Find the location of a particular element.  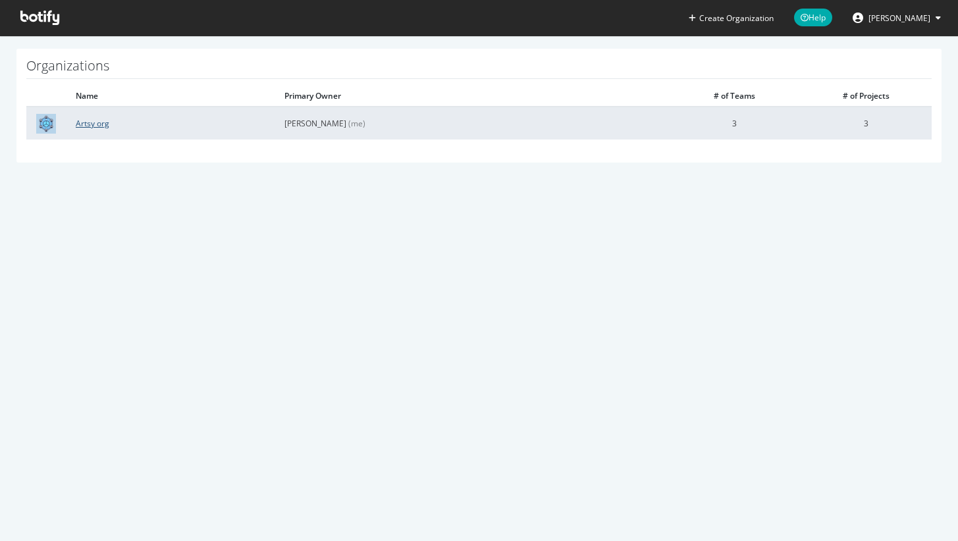

img: Artsy org is located at coordinates (46, 124).